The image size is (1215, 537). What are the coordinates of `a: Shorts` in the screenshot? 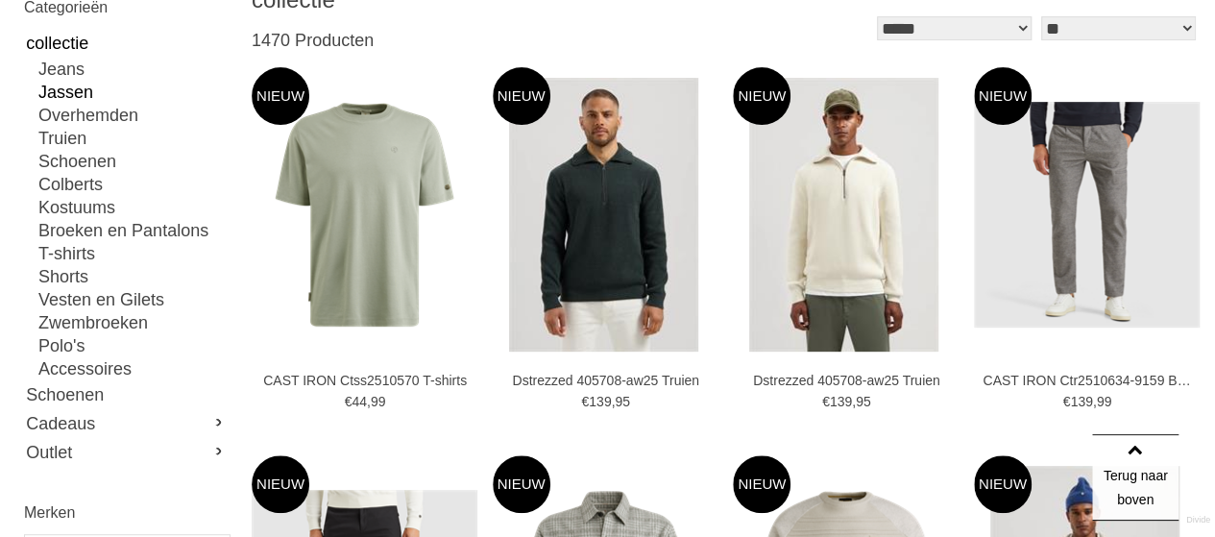 It's located at (134, 277).